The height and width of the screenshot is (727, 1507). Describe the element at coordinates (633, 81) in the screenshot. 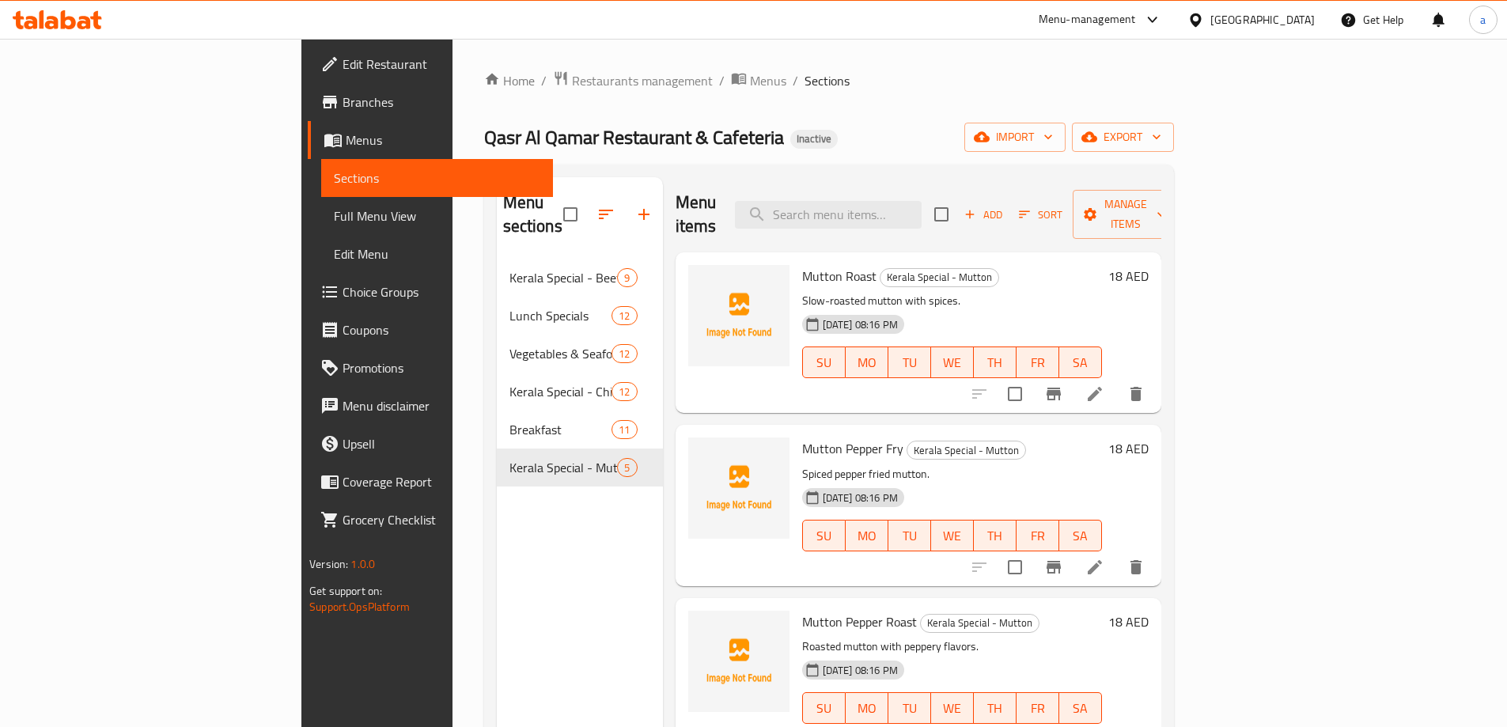

I see `a: Restaurants management` at that location.